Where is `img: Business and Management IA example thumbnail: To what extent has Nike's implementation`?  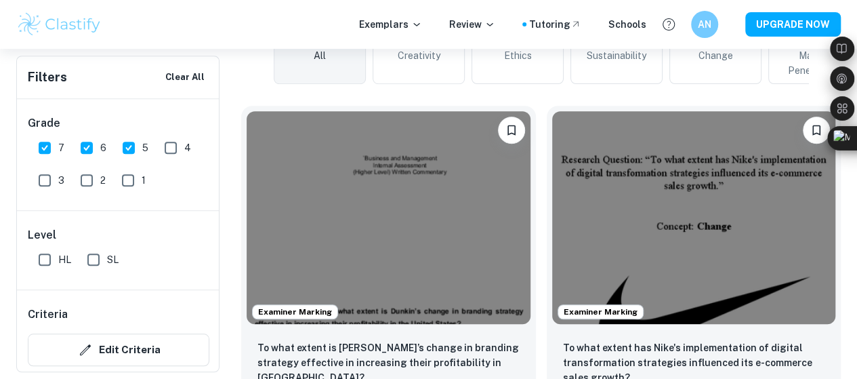 img: Business and Management IA example thumbnail: To what extent has Nike's implementation is located at coordinates (694, 217).